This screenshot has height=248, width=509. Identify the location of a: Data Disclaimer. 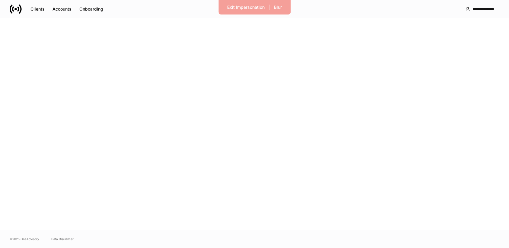
(62, 239).